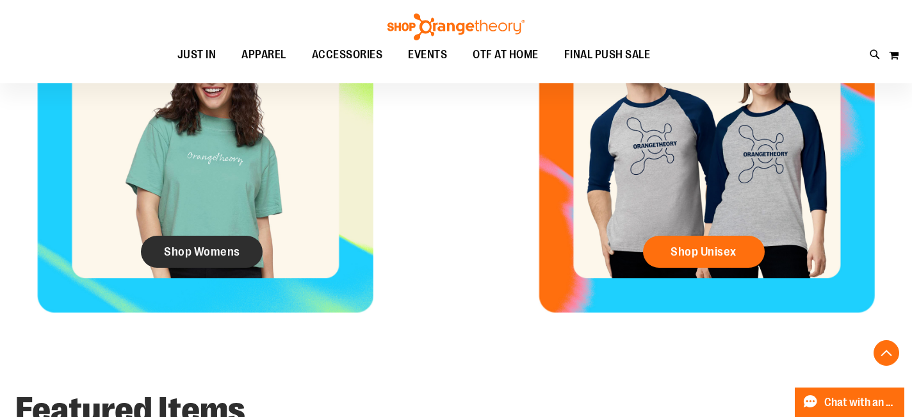  What do you see at coordinates (264, 54) in the screenshot?
I see `span: APPAREL` at bounding box center [264, 54].